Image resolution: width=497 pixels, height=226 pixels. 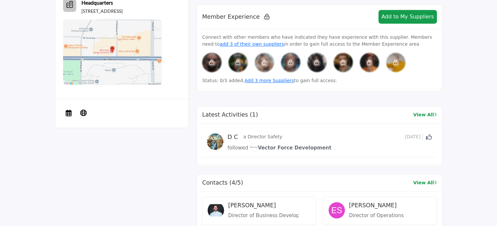 What do you see at coordinates (230, 115) in the screenshot?
I see `h2: Latest Activities (1)` at bounding box center [230, 115].